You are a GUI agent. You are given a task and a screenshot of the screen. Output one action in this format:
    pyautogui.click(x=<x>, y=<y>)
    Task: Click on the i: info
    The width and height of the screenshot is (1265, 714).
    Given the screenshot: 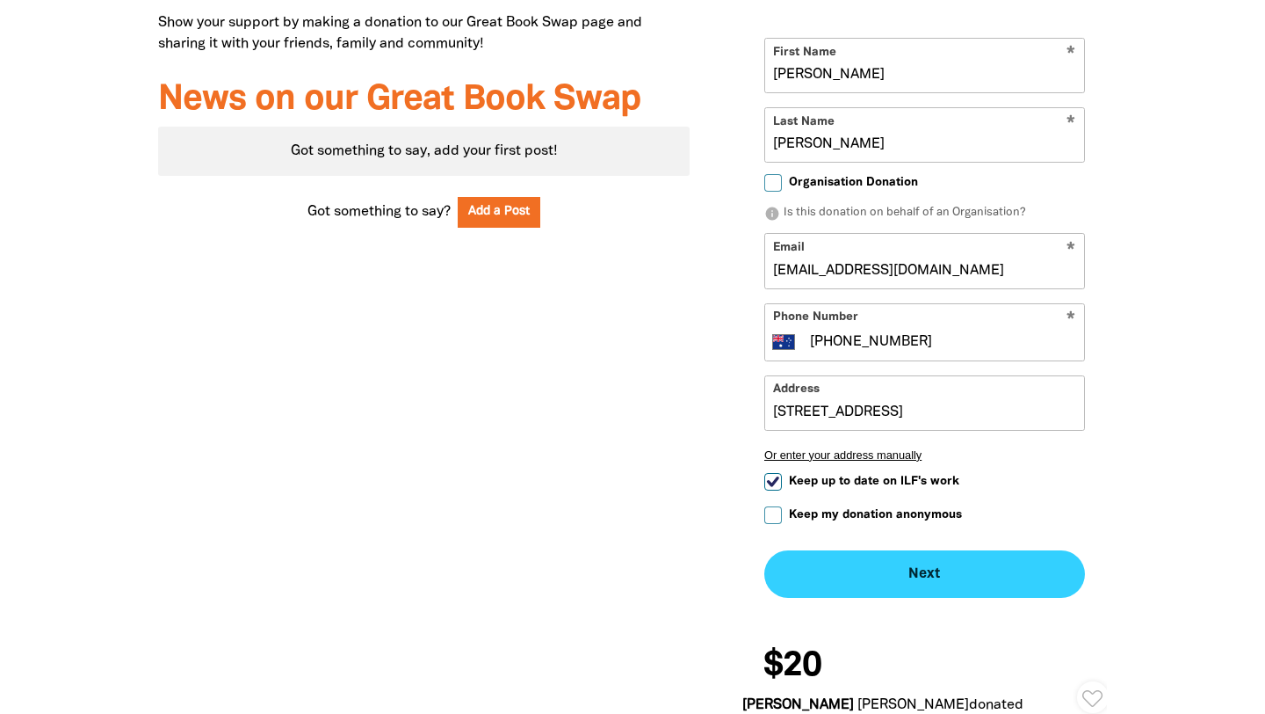 What is the action you would take?
    pyautogui.click(x=772, y=214)
    